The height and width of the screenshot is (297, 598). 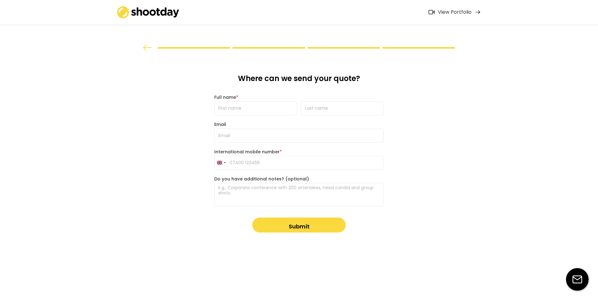 What do you see at coordinates (299, 97) in the screenshot?
I see `div: Full name` at bounding box center [299, 97].